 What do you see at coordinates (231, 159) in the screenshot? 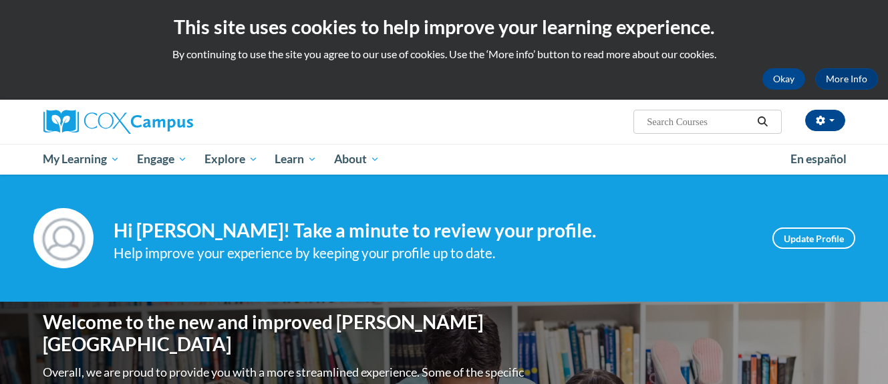
I see `span: Explore` at bounding box center [231, 159].